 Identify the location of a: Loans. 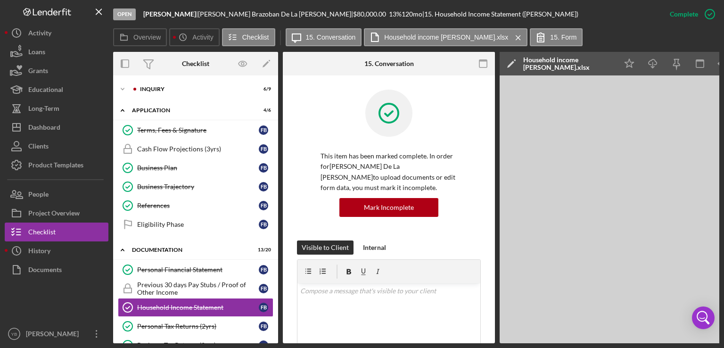
(57, 52).